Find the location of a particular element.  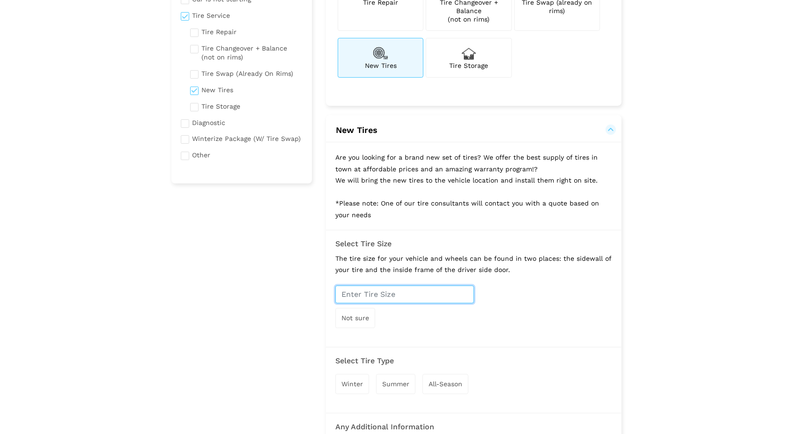

span: New Tires is located at coordinates (381, 66).